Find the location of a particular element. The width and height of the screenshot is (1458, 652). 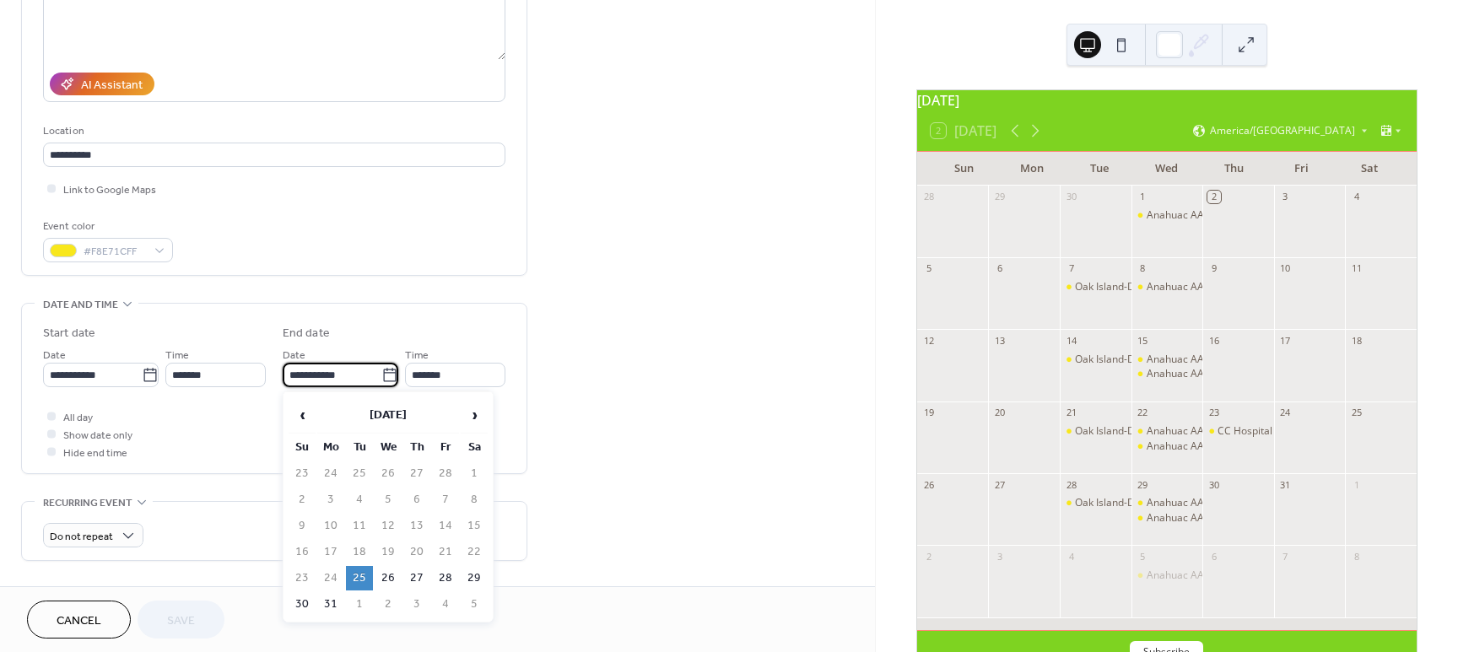

div: Sun is located at coordinates (964, 169).